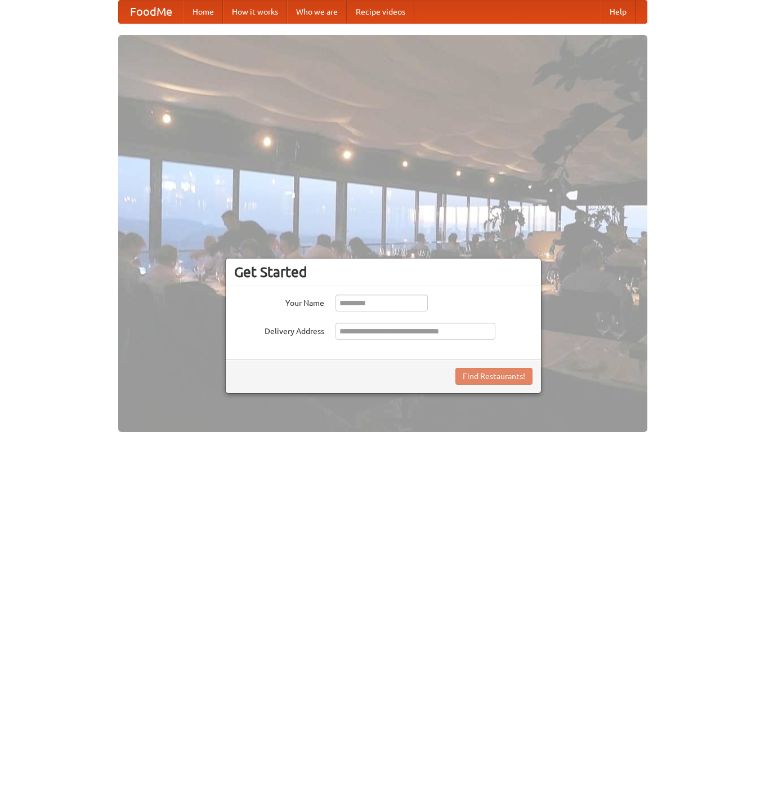 Image resolution: width=765 pixels, height=797 pixels. I want to click on h3: Get Started, so click(384, 272).